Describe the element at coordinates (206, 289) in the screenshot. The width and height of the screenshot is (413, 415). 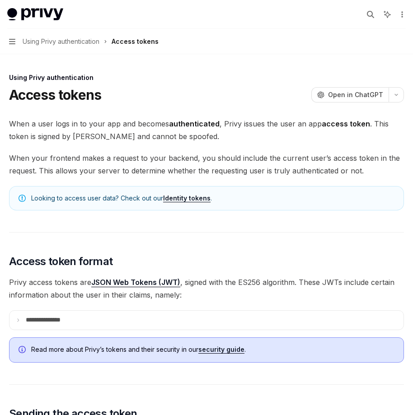
I see `span: Privy access tokens are , signed with the ES256 algorithm. These JWTs include certain information...` at that location.